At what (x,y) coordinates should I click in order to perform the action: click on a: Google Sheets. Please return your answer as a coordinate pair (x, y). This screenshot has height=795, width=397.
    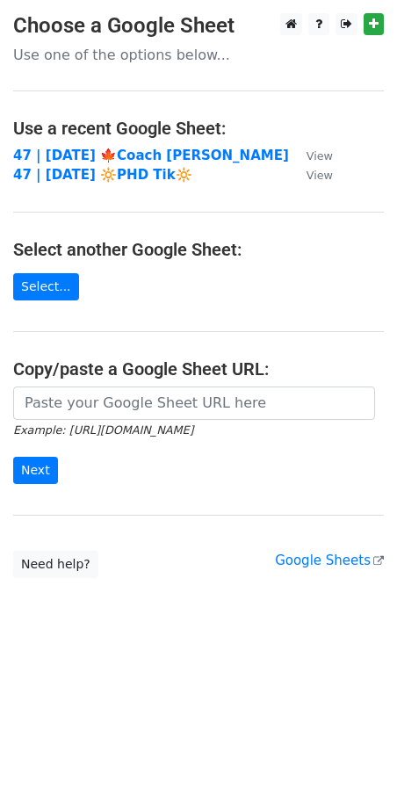
    Looking at the image, I should click on (329, 560).